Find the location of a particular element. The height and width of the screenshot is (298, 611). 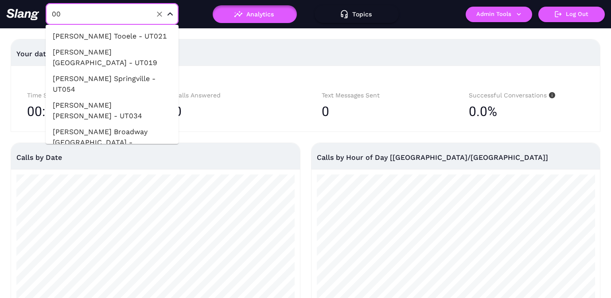

span: 0 is located at coordinates (325, 111).